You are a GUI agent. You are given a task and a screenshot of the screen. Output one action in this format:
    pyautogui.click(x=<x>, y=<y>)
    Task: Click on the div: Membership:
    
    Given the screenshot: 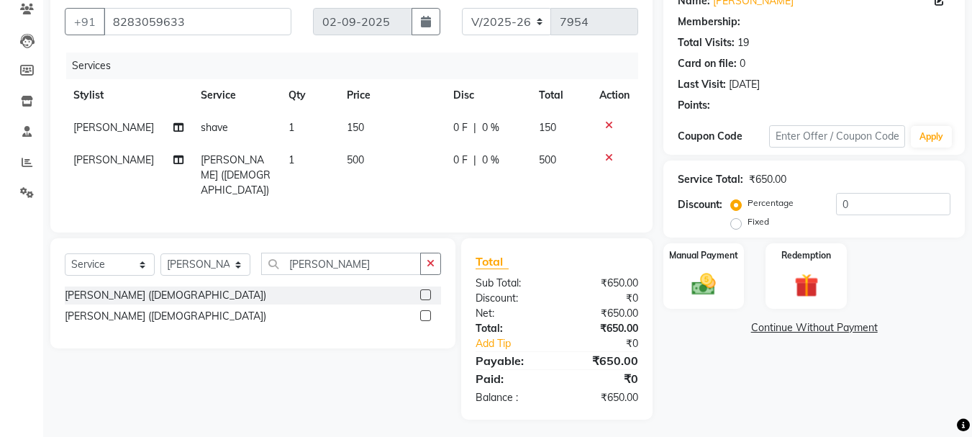 What is the action you would take?
    pyautogui.click(x=709, y=22)
    